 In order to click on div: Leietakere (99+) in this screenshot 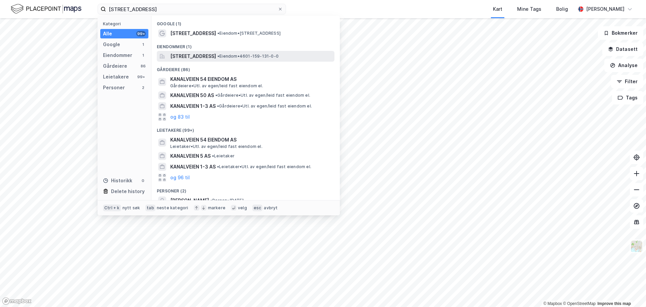, I will do `click(246, 128)`.